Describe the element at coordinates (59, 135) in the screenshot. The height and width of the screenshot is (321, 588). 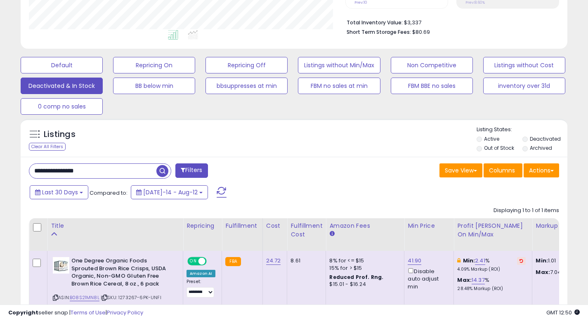
I see `h5: Listings` at that location.